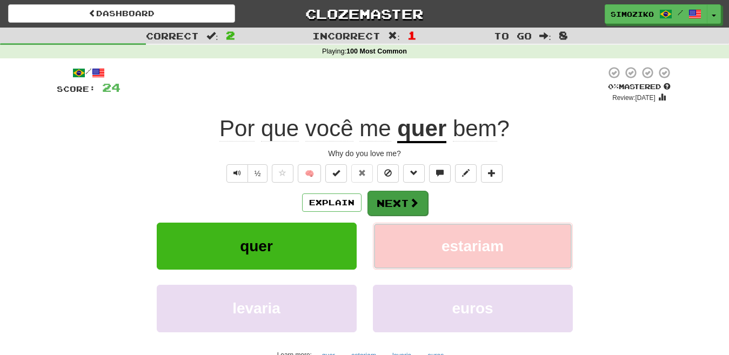 This screenshot has width=729, height=355. I want to click on a: Clozemaster, so click(365, 14).